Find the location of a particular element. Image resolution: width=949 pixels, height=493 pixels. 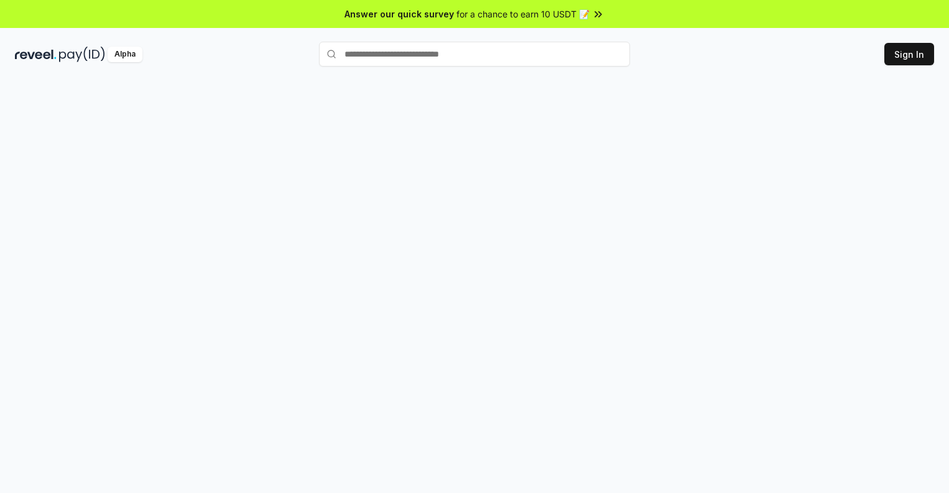

span: for a chance to earn 10 USDT 📝 is located at coordinates (523, 14).